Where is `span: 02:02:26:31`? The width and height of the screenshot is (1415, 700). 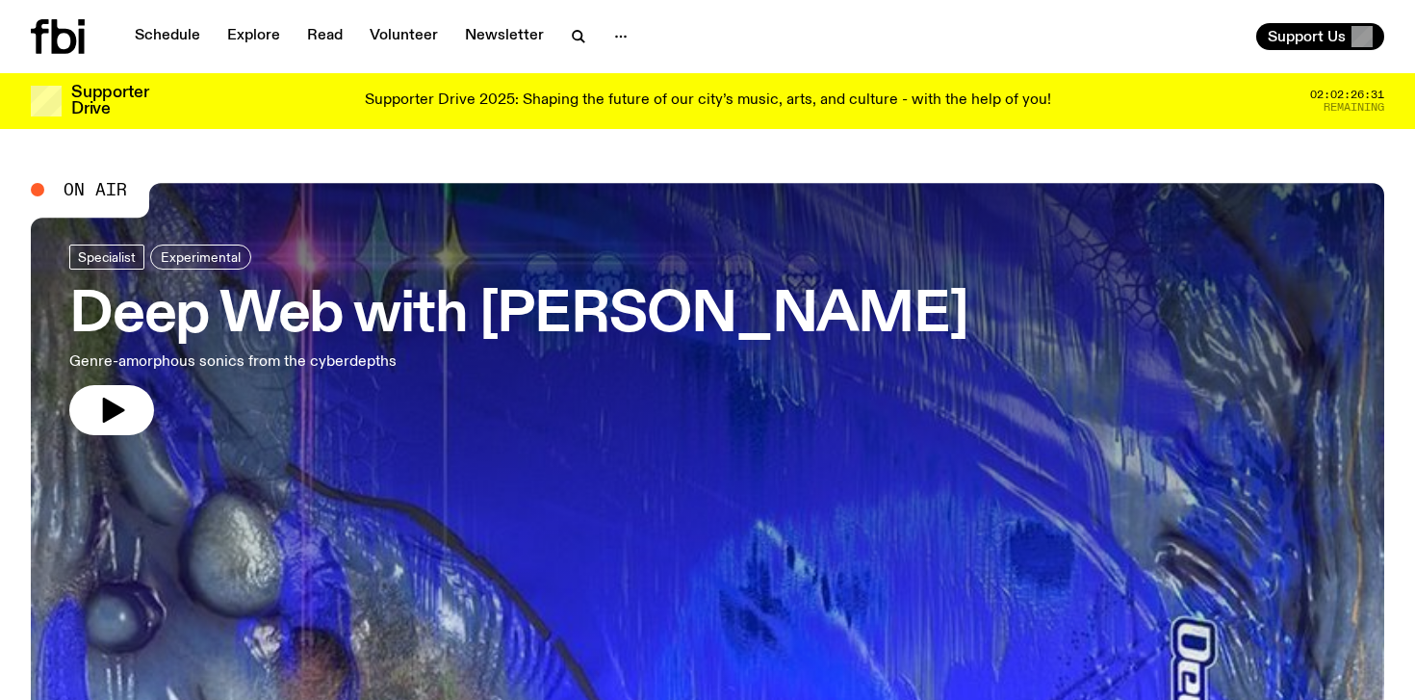
span: 02:02:26:31 is located at coordinates (1347, 94).